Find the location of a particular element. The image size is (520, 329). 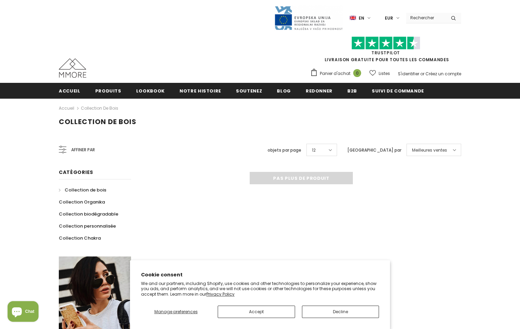

span: Produits is located at coordinates (108, 91).